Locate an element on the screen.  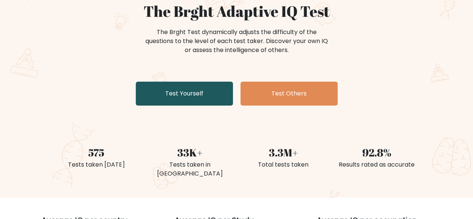
a: Test Others is located at coordinates (289, 94).